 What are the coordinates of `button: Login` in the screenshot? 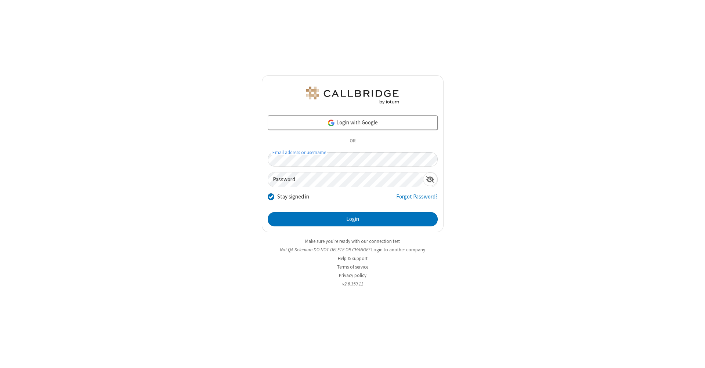 It's located at (352, 220).